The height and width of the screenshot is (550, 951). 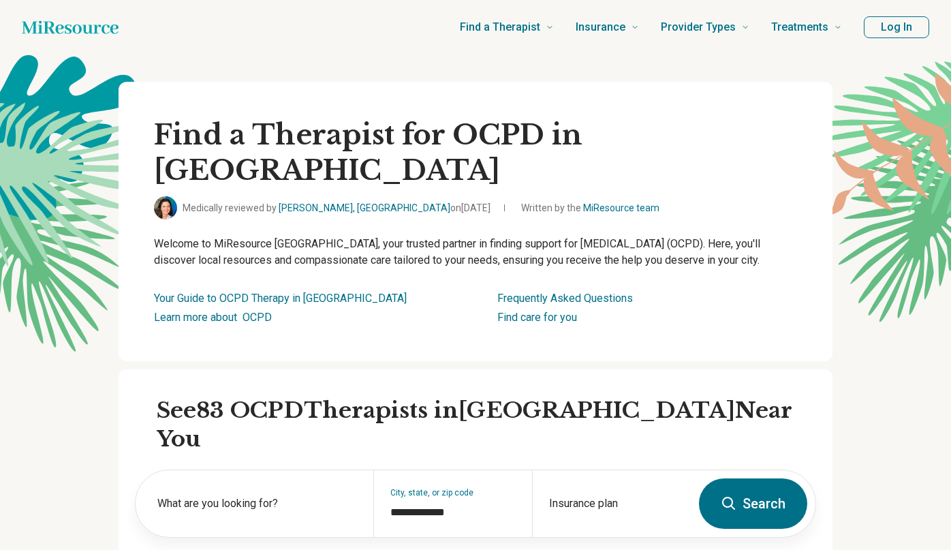 What do you see at coordinates (753, 504) in the screenshot?
I see `button: Search` at bounding box center [753, 504].